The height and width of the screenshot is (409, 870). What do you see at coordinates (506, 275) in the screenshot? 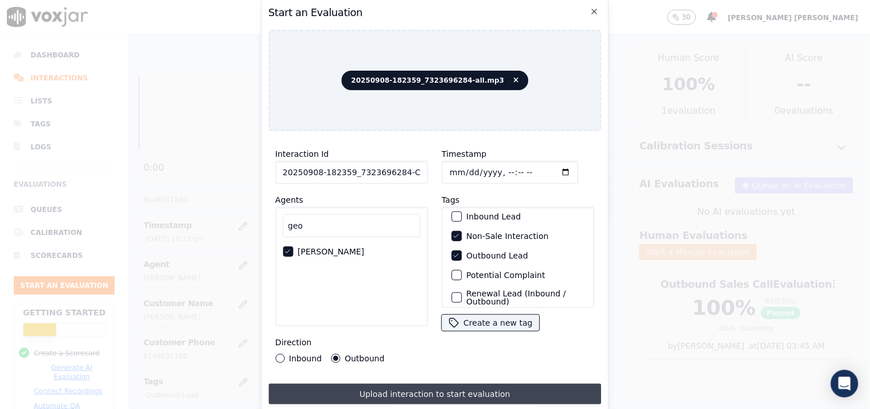
I see `label: Potential Complaint` at bounding box center [506, 275].